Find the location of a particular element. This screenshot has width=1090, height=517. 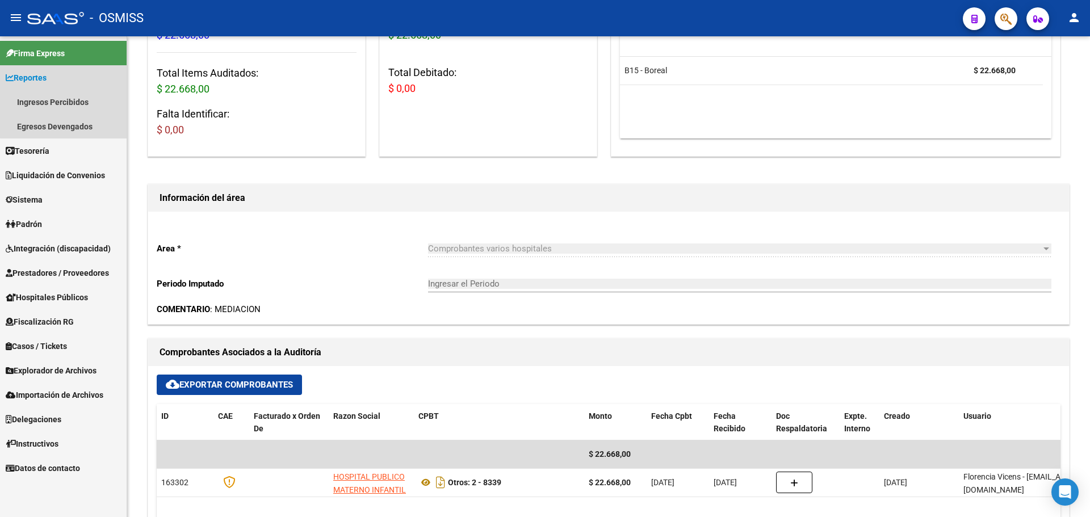

datatable-header-cell: Fecha Cpbt is located at coordinates (678, 423).